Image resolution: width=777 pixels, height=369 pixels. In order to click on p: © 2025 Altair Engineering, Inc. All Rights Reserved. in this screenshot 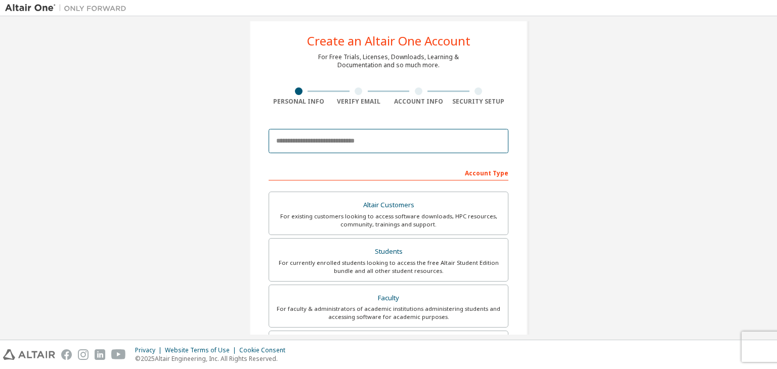, I will do `click(213, 358)`.